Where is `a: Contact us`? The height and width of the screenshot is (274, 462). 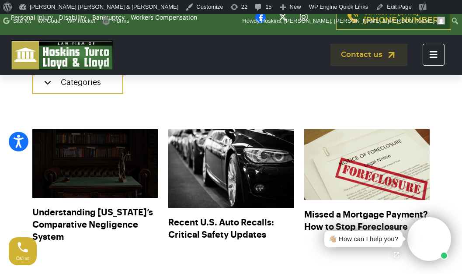
a: Contact us is located at coordinates (369, 55).